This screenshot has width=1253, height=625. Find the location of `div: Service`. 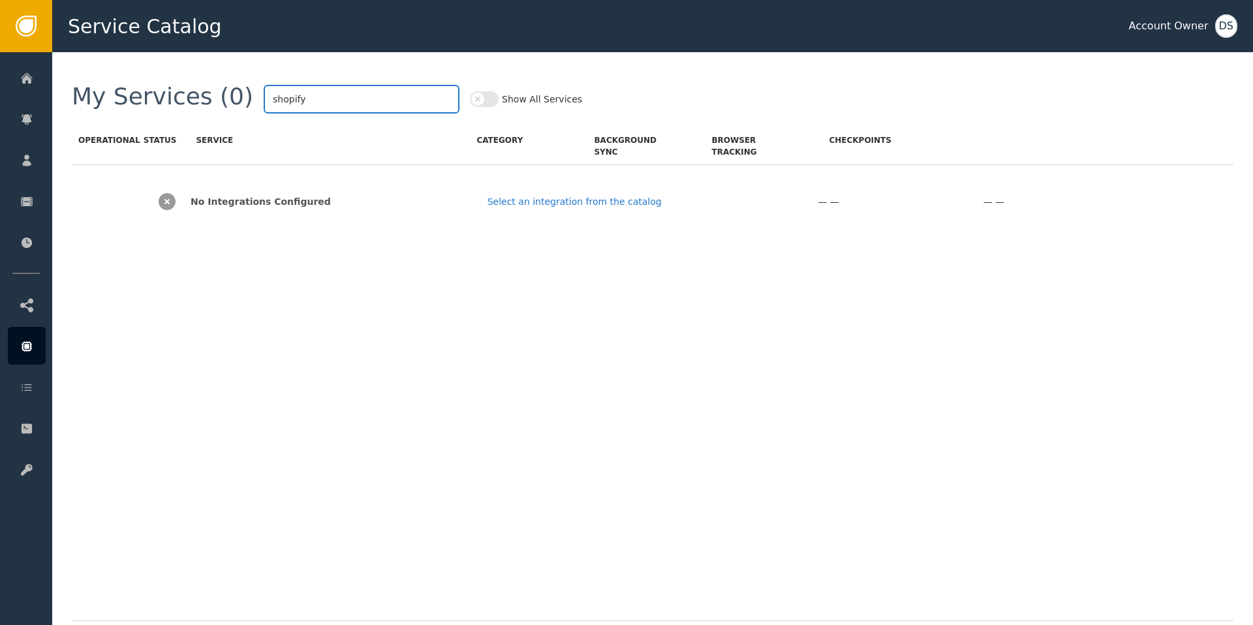

div: Service is located at coordinates (326, 136).